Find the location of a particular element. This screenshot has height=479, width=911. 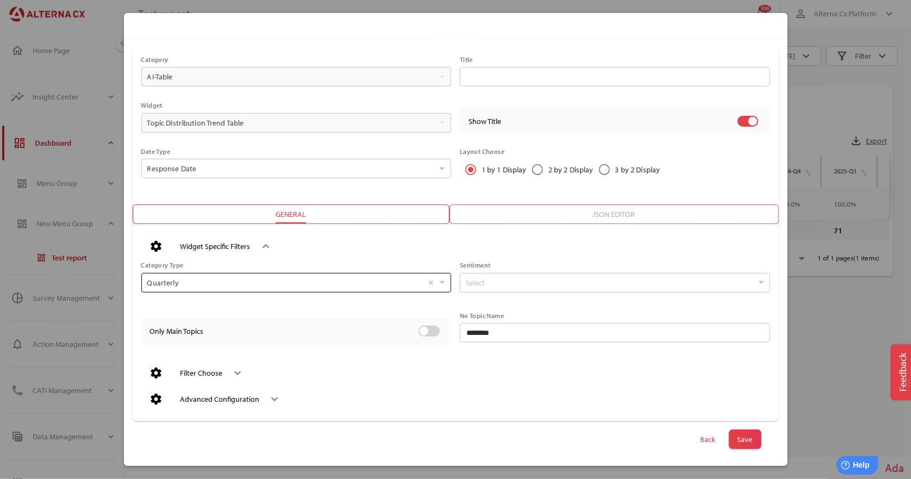

div: Sentiment is located at coordinates (615, 265).